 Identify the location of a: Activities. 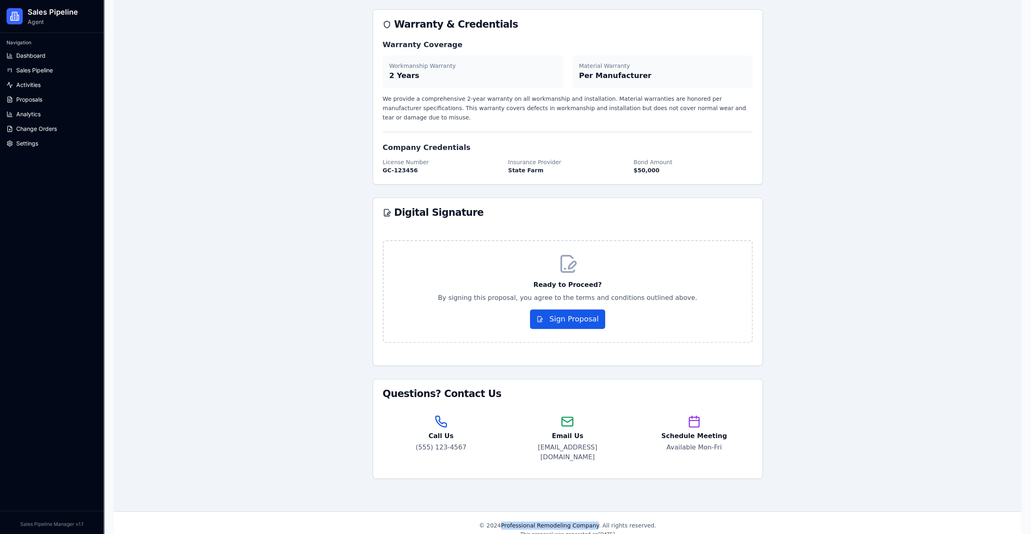
(52, 85).